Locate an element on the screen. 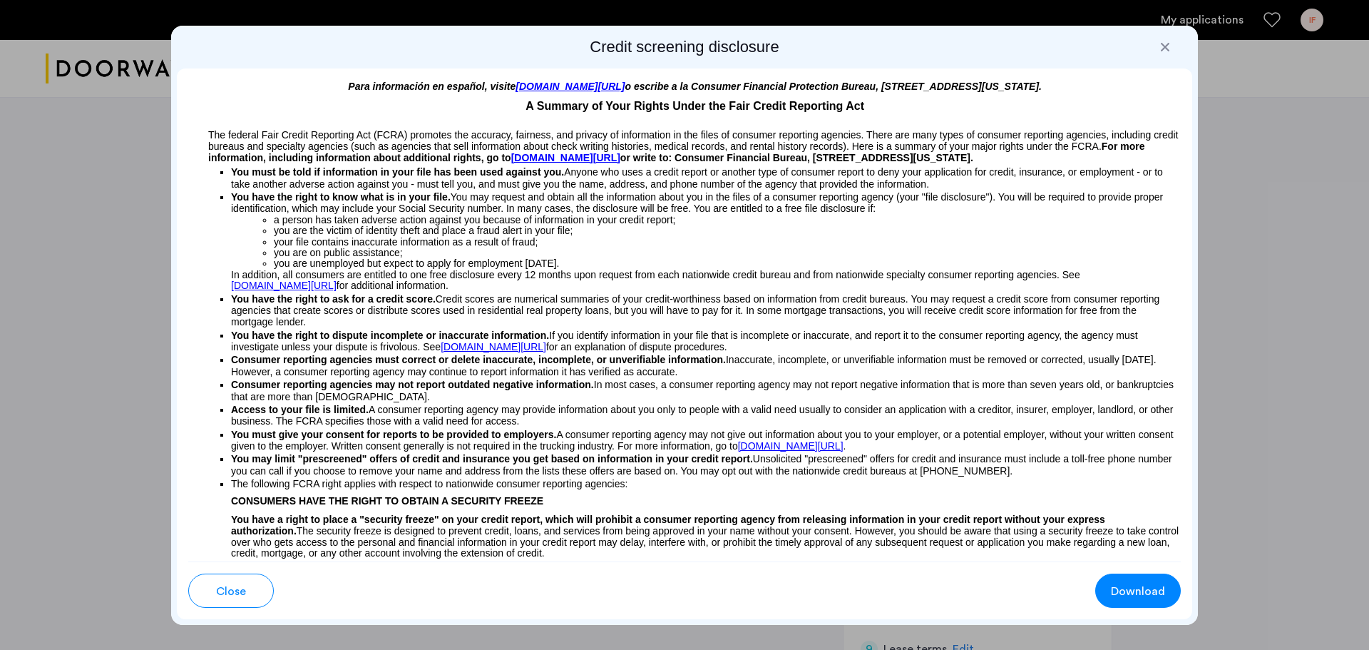 Image resolution: width=1369 pixels, height=650 pixels. span: You may limit "prescreened" offers of credit and insurance you get based on information in your c... is located at coordinates (492, 458).